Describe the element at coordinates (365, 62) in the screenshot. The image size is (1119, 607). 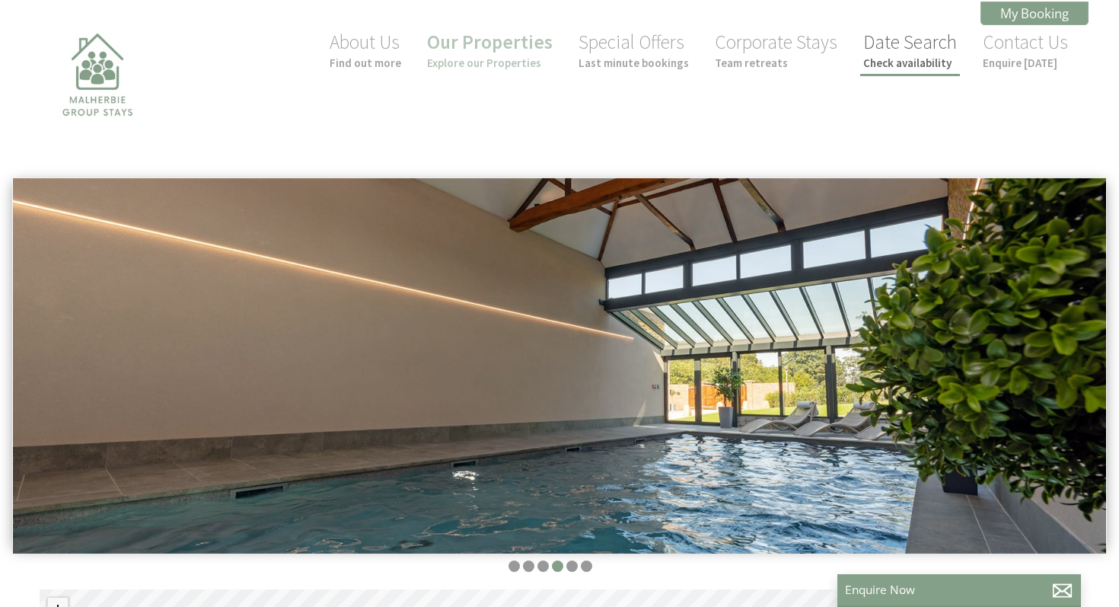
I see `small: Find out more` at that location.